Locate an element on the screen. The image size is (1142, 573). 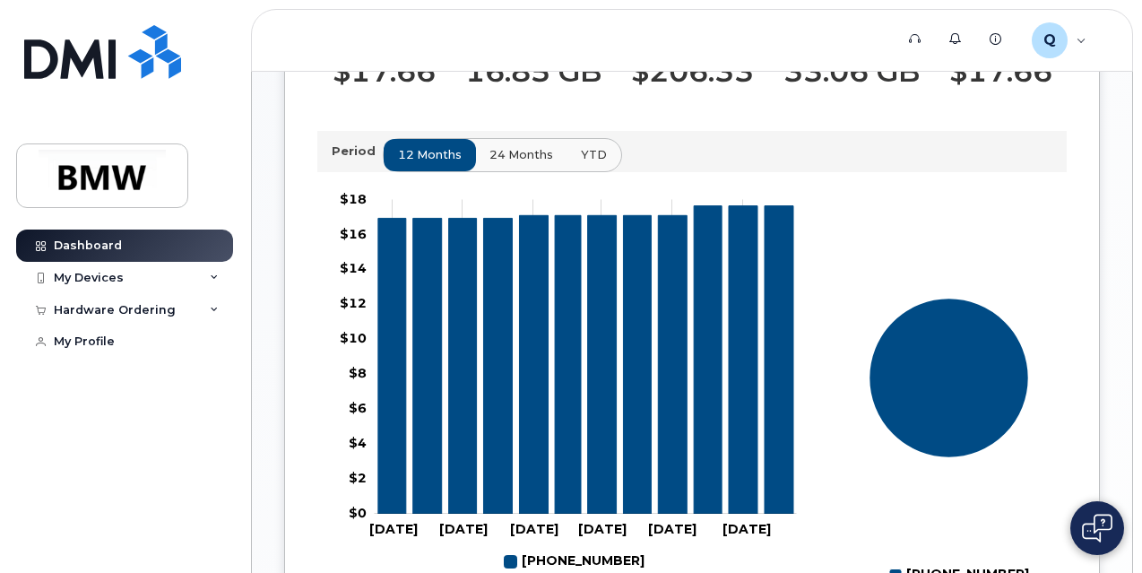
tspan: $2 is located at coordinates (358, 478).